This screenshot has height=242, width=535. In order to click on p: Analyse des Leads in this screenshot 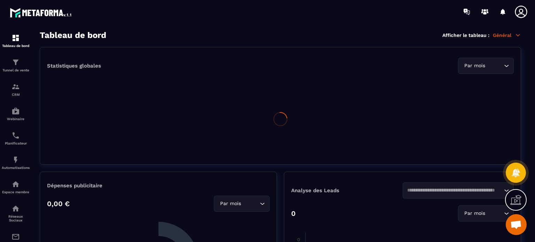, I will do `click(347, 191)`.